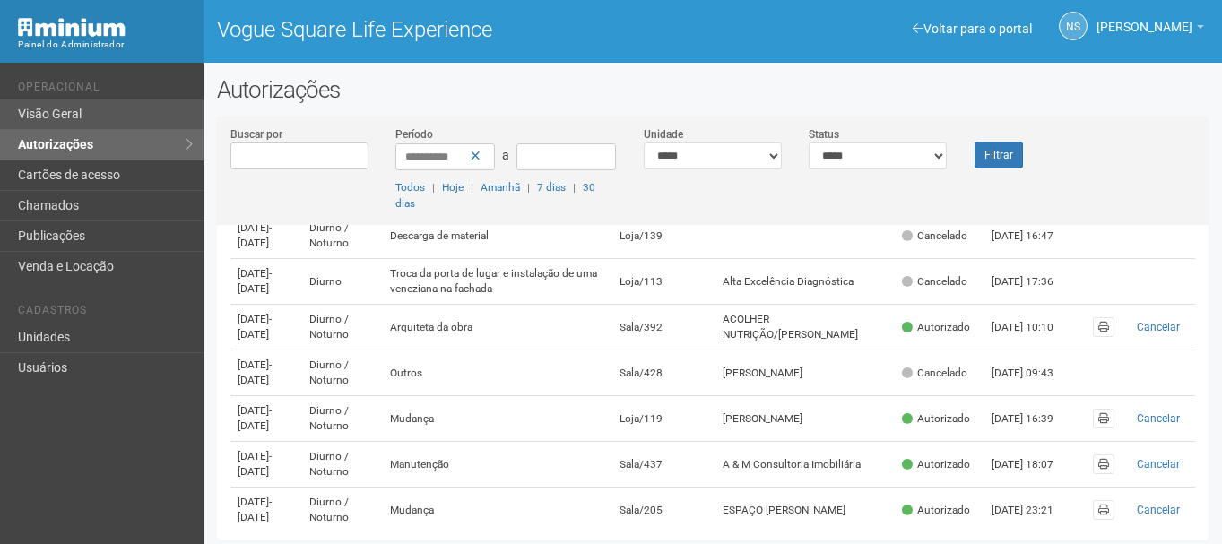 The width and height of the screenshot is (1222, 544). What do you see at coordinates (824, 134) in the screenshot?
I see `label: Status` at bounding box center [824, 134].